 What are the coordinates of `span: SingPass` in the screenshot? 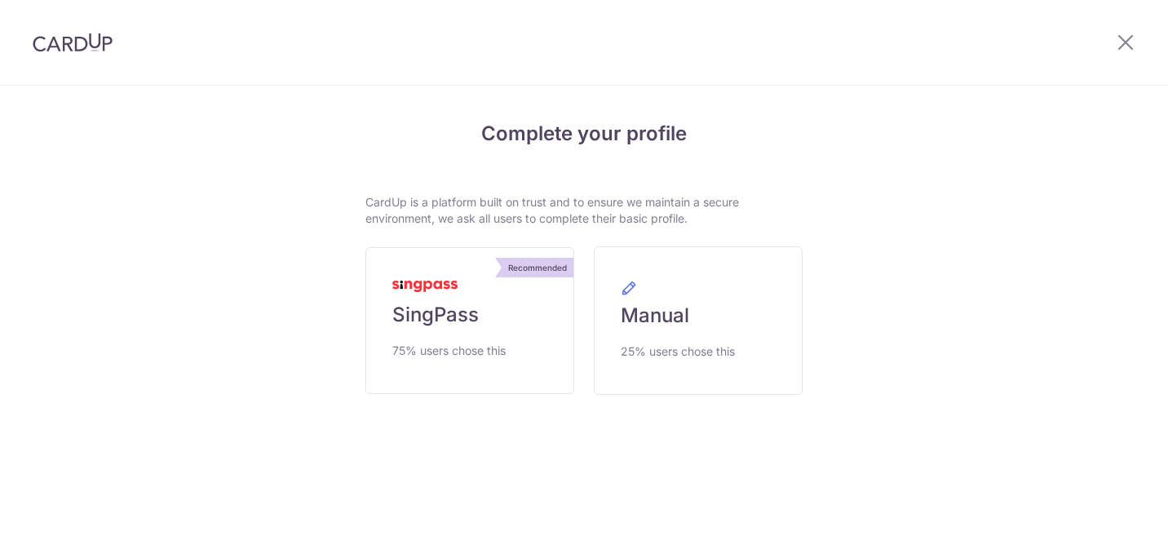 It's located at (436, 315).